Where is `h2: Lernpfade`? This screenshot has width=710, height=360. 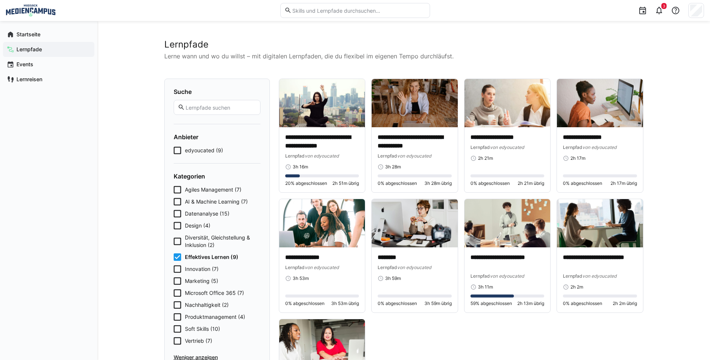 h2: Lernpfade is located at coordinates (404, 45).